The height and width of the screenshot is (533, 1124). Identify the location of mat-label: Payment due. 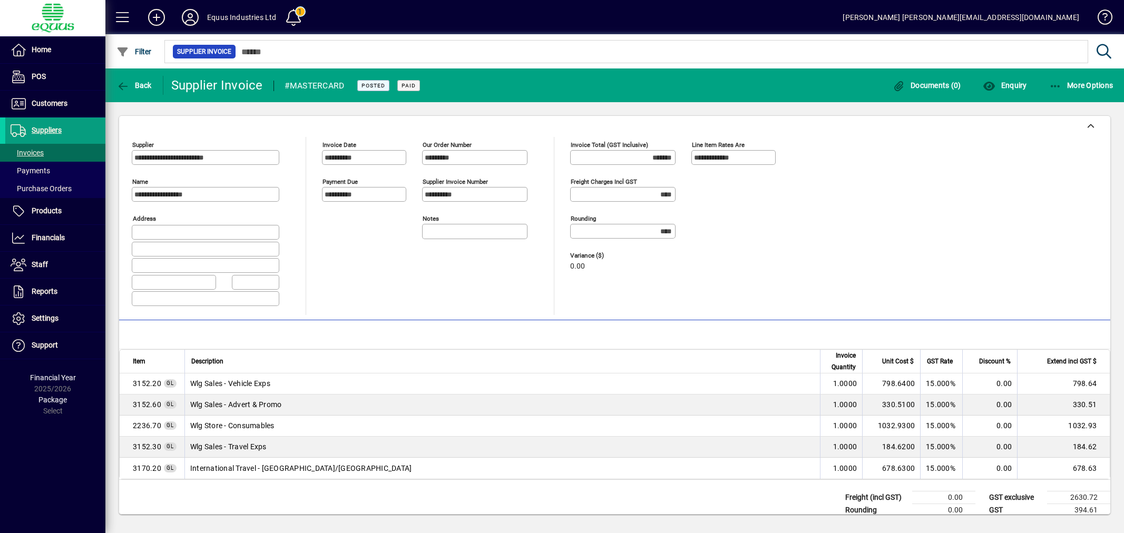
(340, 182).